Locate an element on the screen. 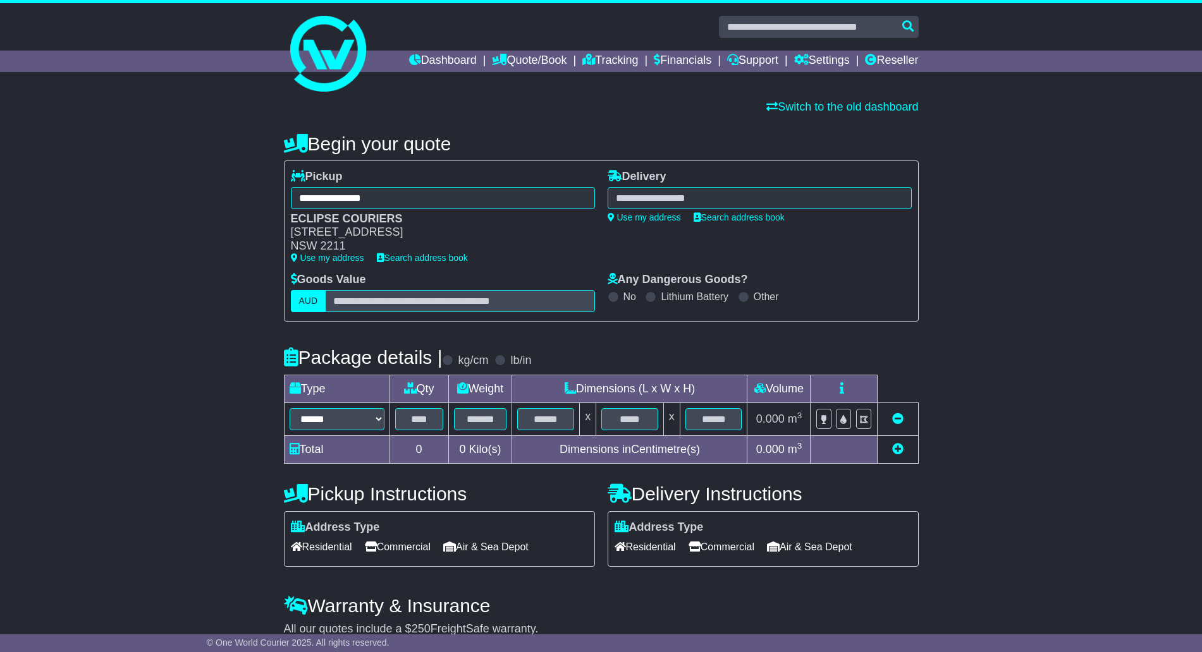  span: 250 is located at coordinates (421, 629).